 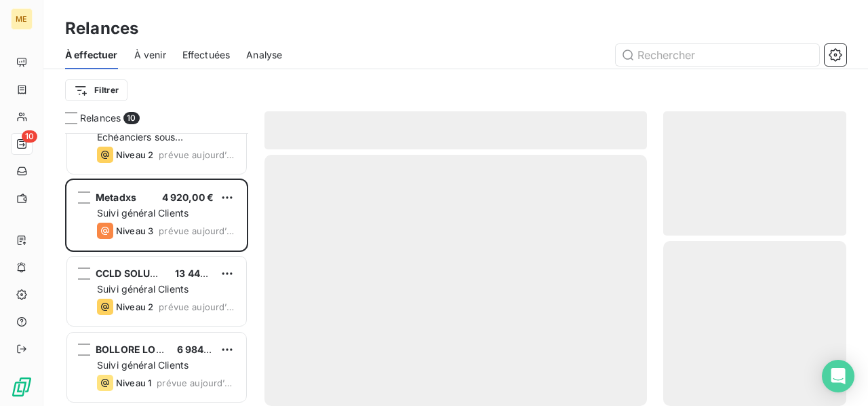 I want to click on span: Niveau 1, so click(x=134, y=383).